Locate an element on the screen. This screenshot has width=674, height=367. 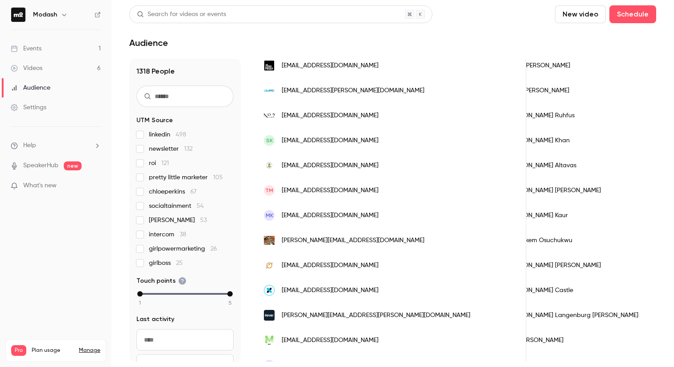
button: Schedule is located at coordinates (632, 14).